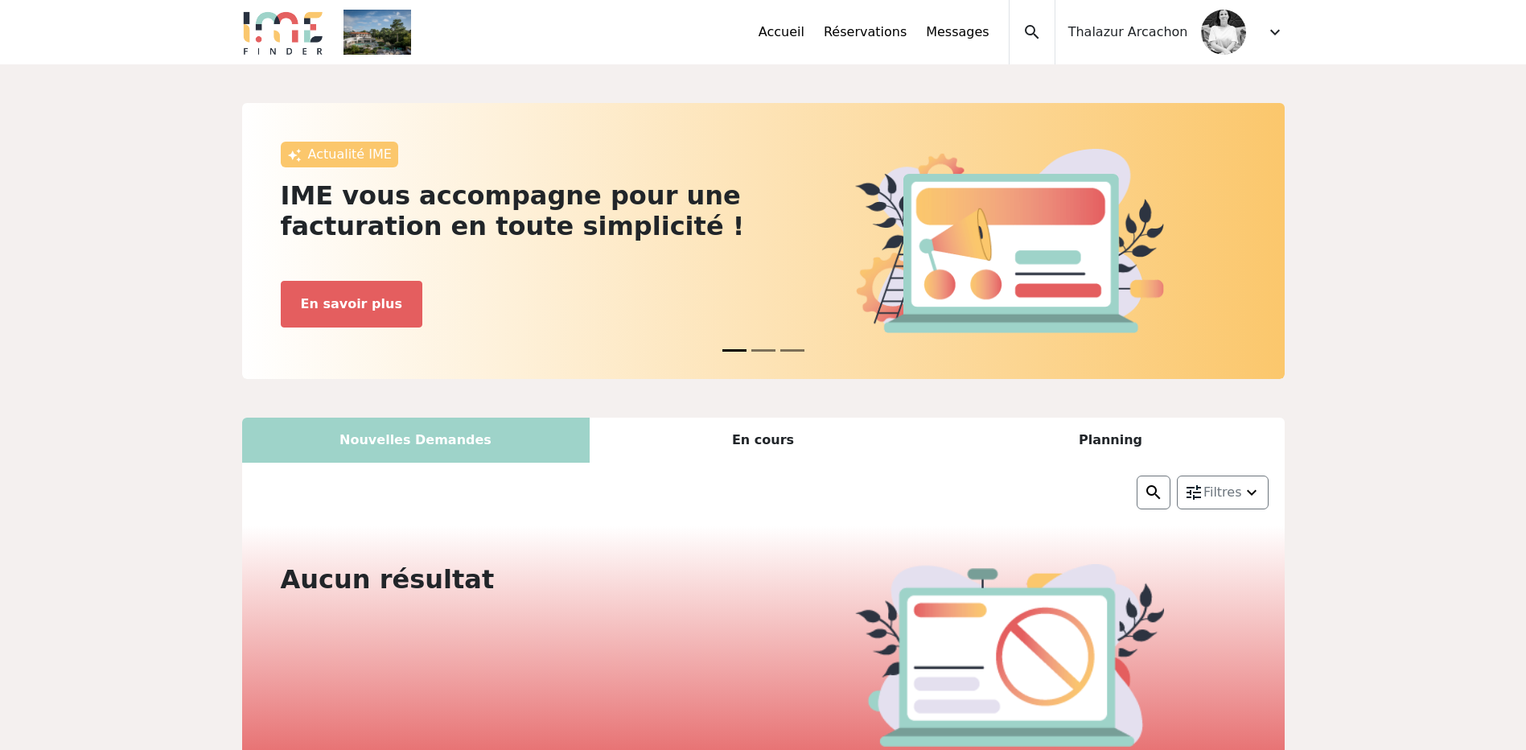 Image resolution: width=1526 pixels, height=750 pixels. I want to click on span: expand_more, so click(1275, 32).